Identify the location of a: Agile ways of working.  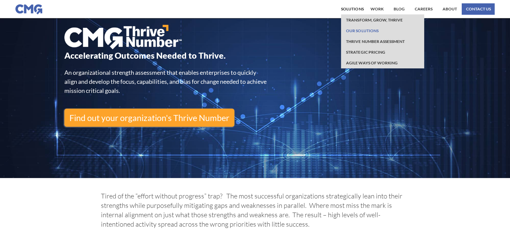
(372, 63).